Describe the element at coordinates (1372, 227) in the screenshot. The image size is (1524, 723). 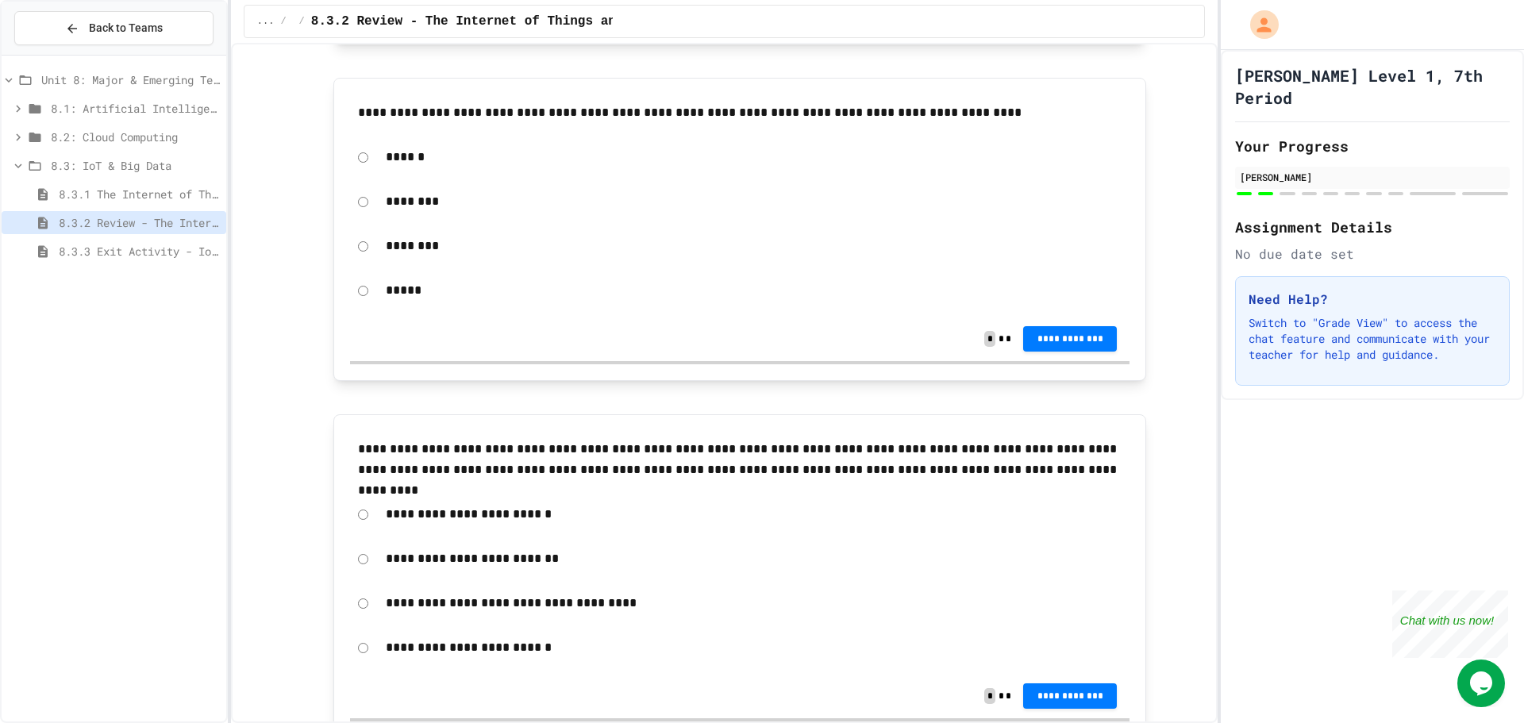
I see `h2: Assignment Details` at that location.